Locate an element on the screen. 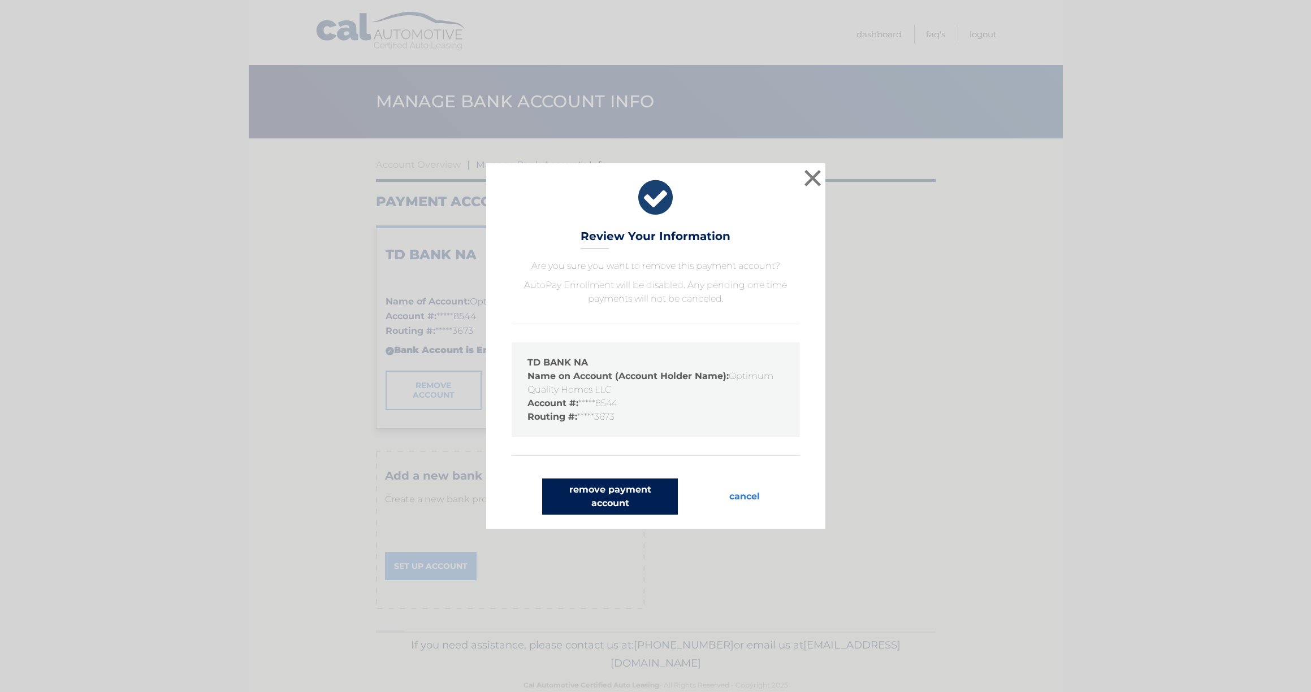  h3: Review Your Information is located at coordinates (655, 239).